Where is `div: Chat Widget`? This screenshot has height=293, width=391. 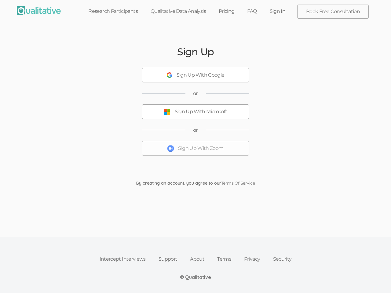
div: Chat Widget is located at coordinates (376, 279).